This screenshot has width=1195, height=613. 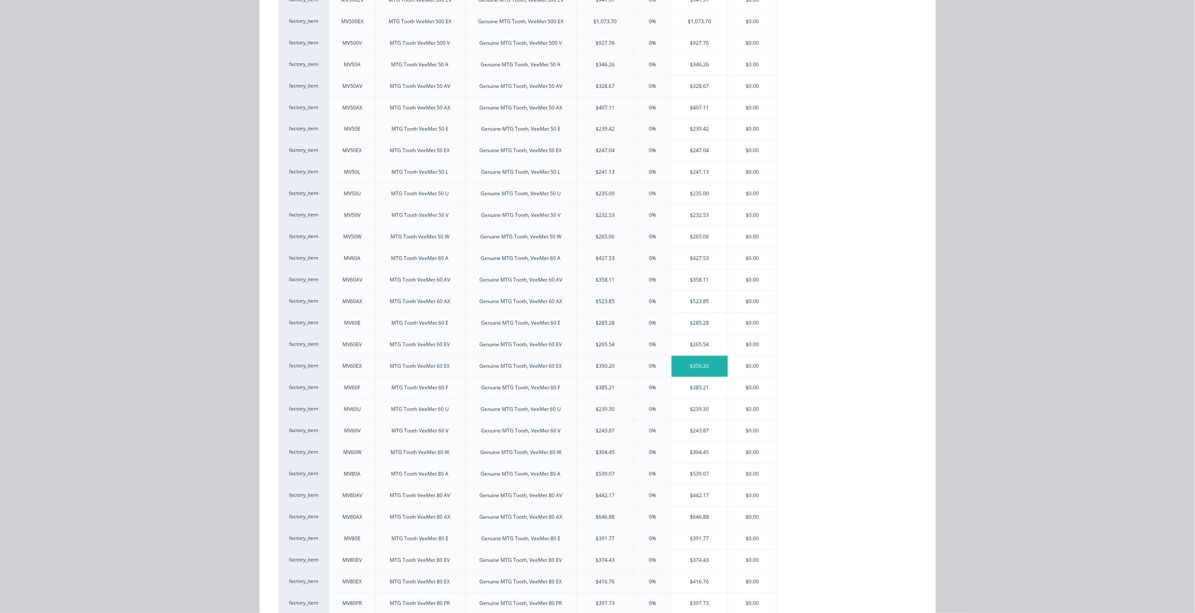 I want to click on div: $391.77, so click(x=700, y=539).